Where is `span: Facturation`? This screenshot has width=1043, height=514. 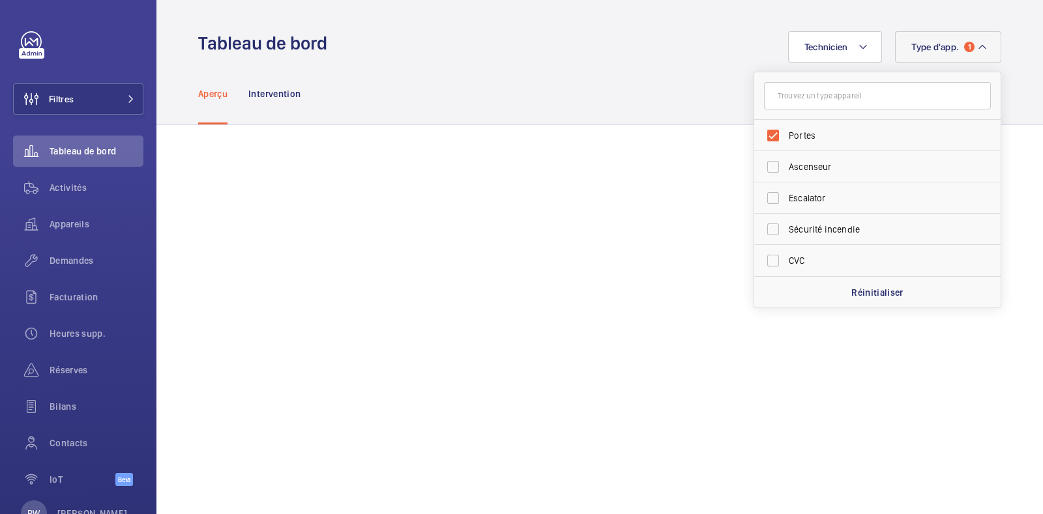
span: Facturation is located at coordinates (96, 297).